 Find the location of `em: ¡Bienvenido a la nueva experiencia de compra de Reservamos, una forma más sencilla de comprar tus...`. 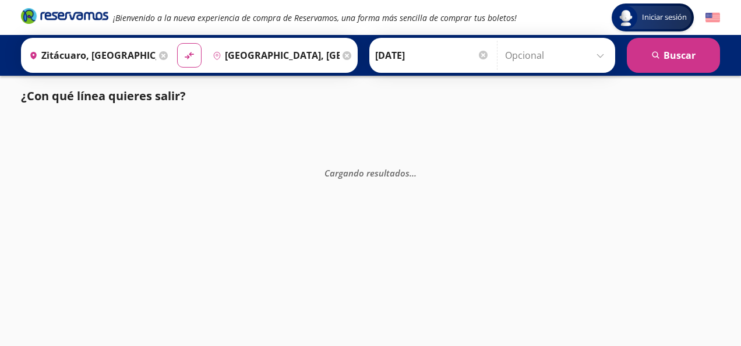

em: ¡Bienvenido a la nueva experiencia de compra de Reservamos, una forma más sencilla de comprar tus... is located at coordinates (314, 17).